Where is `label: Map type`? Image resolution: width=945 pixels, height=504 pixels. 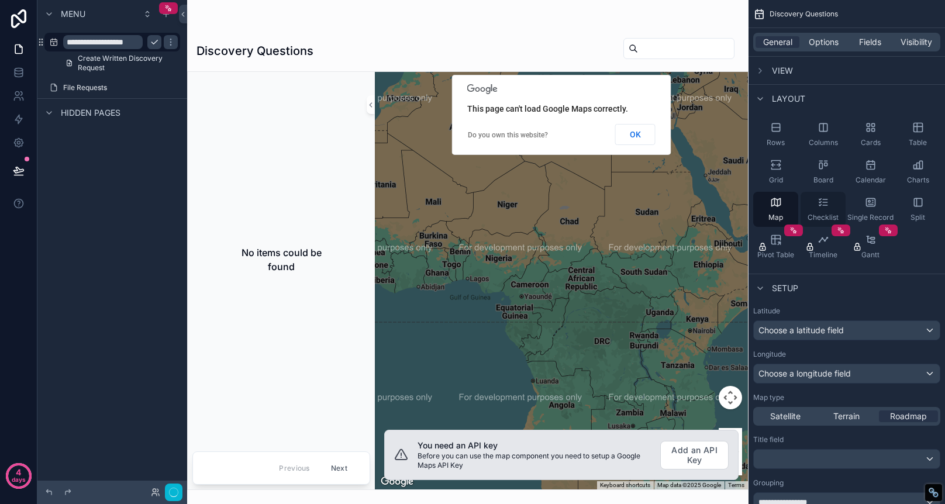
label: Map type is located at coordinates (768, 398).